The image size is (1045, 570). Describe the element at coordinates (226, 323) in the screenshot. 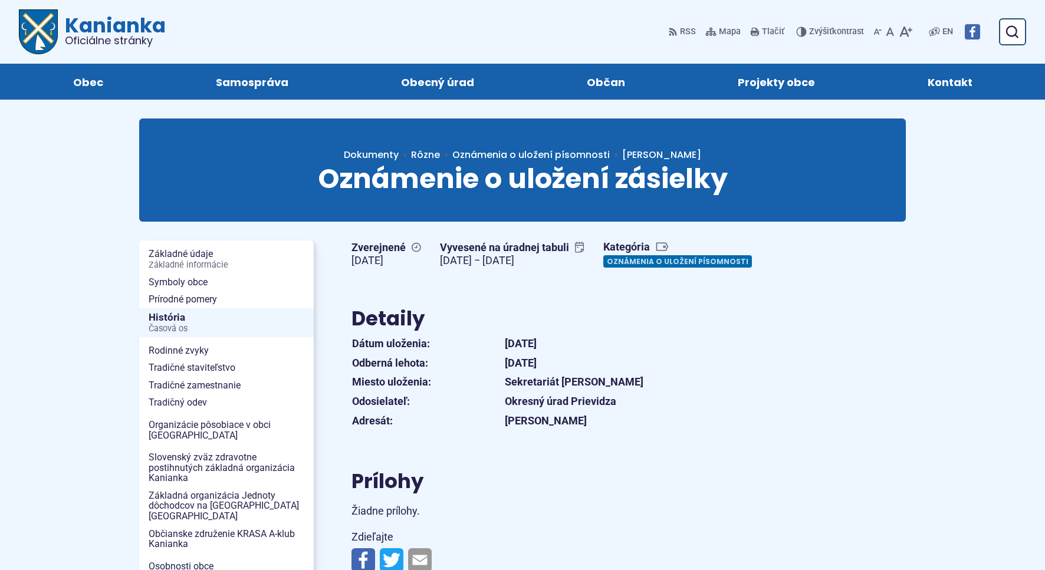

I see `a: HistóriaČasová os` at that location.